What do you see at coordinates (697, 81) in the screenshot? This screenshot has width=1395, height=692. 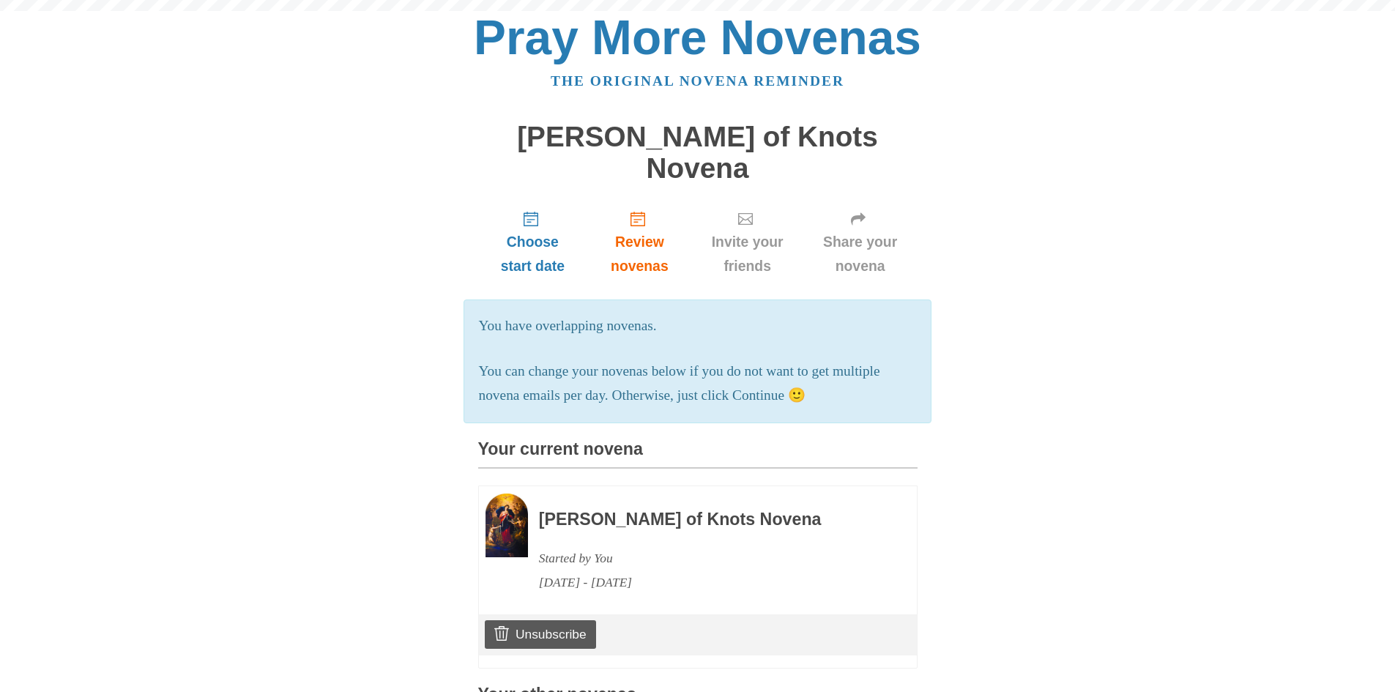 I see `a: The original novena reminder` at bounding box center [697, 81].